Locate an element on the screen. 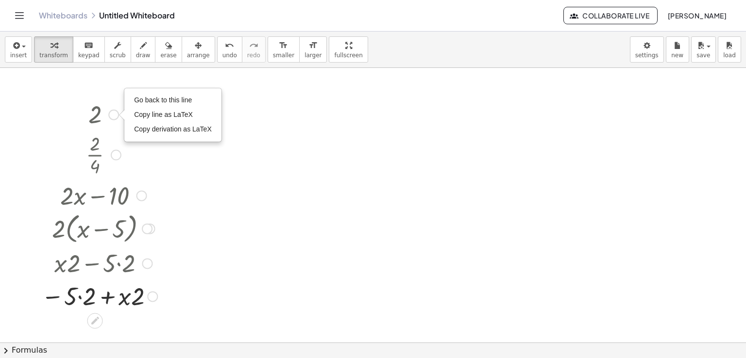 The width and height of the screenshot is (746, 358). button: new is located at coordinates (677, 50).